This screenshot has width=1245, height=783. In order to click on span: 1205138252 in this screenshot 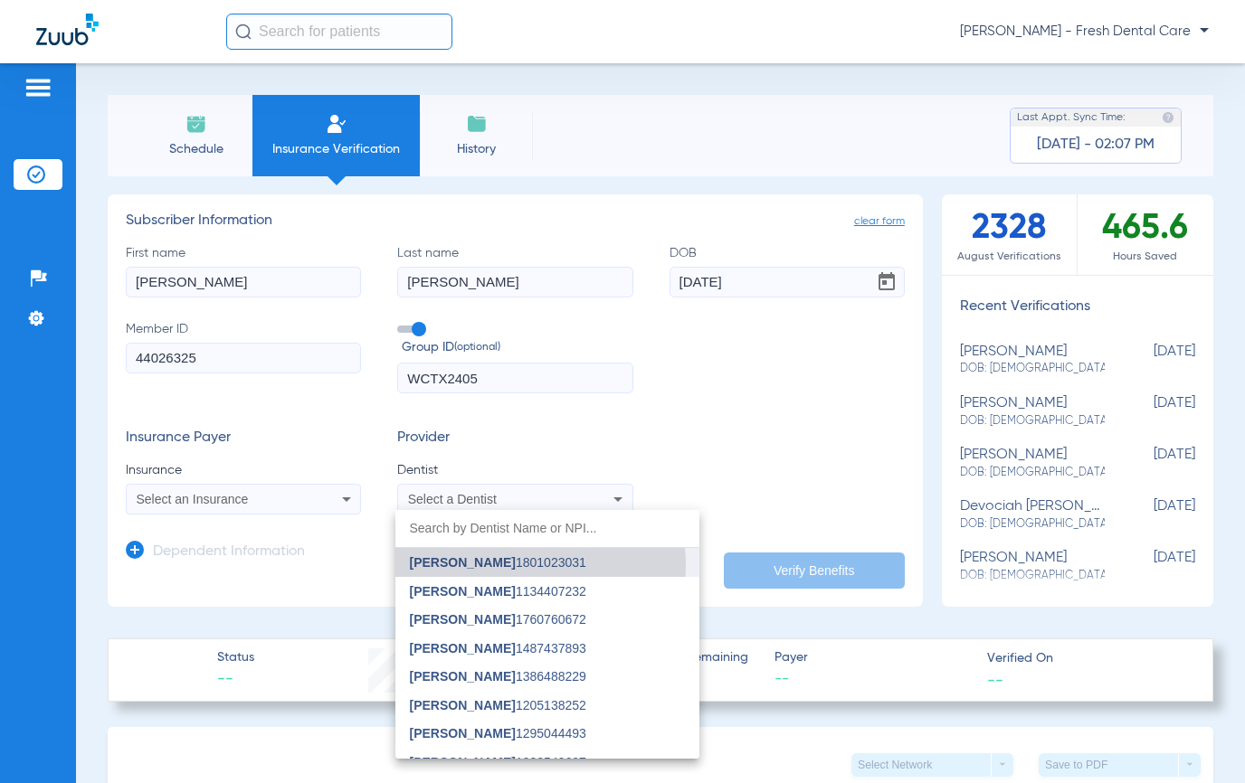, I will do `click(498, 706)`.